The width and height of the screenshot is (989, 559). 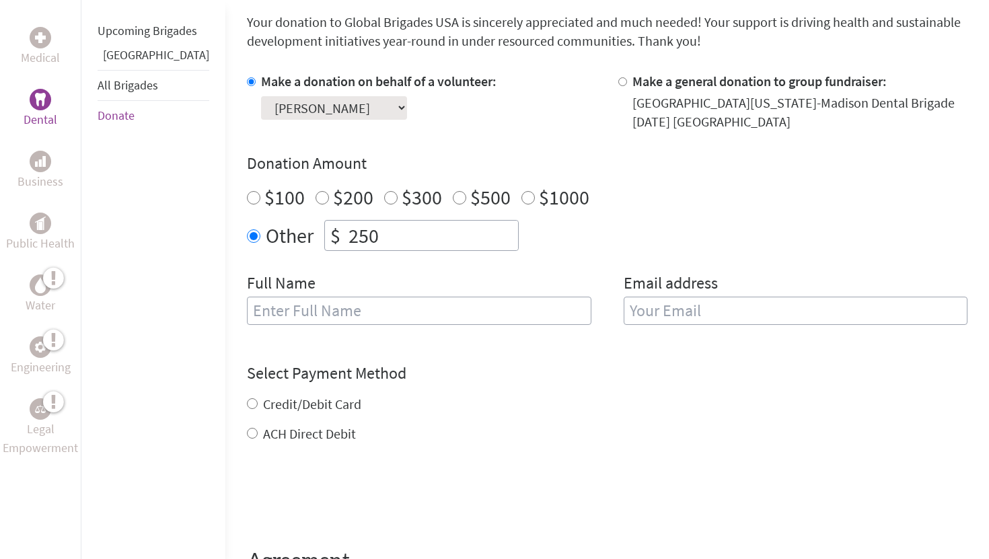 I want to click on div: Water, so click(x=40, y=285).